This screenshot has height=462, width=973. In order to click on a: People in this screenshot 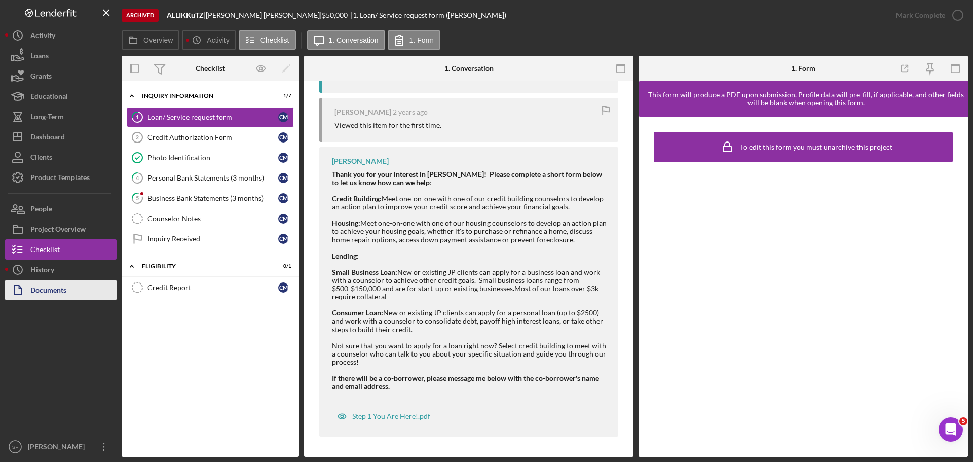, I will do `click(61, 209)`.